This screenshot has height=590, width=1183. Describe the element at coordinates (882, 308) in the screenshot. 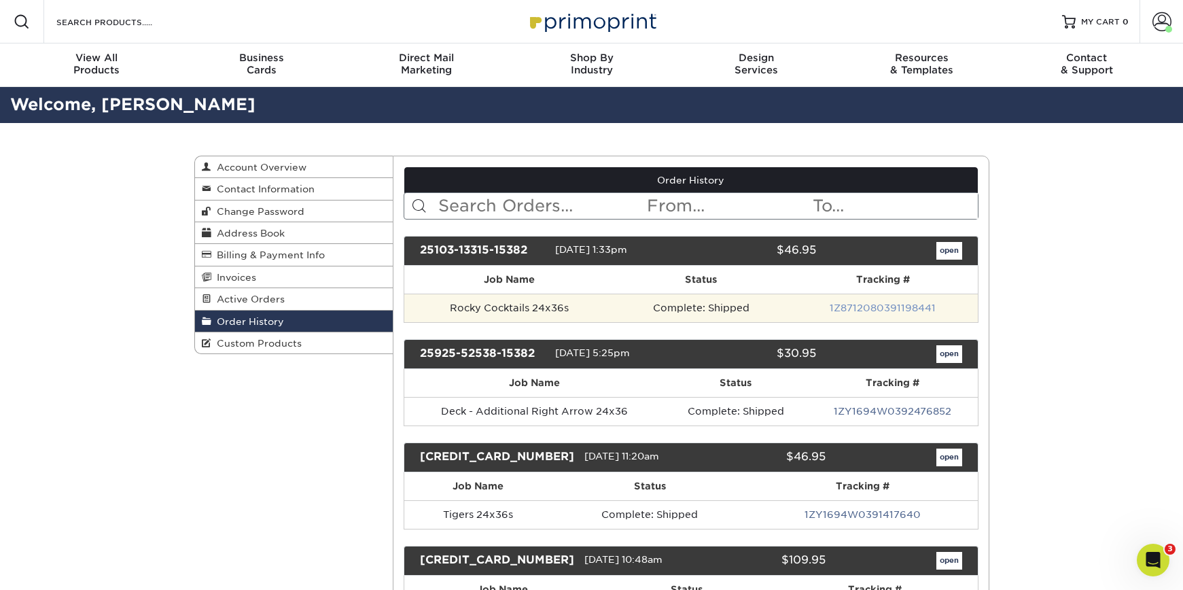

I see `a: 1Z8712080391198441` at that location.